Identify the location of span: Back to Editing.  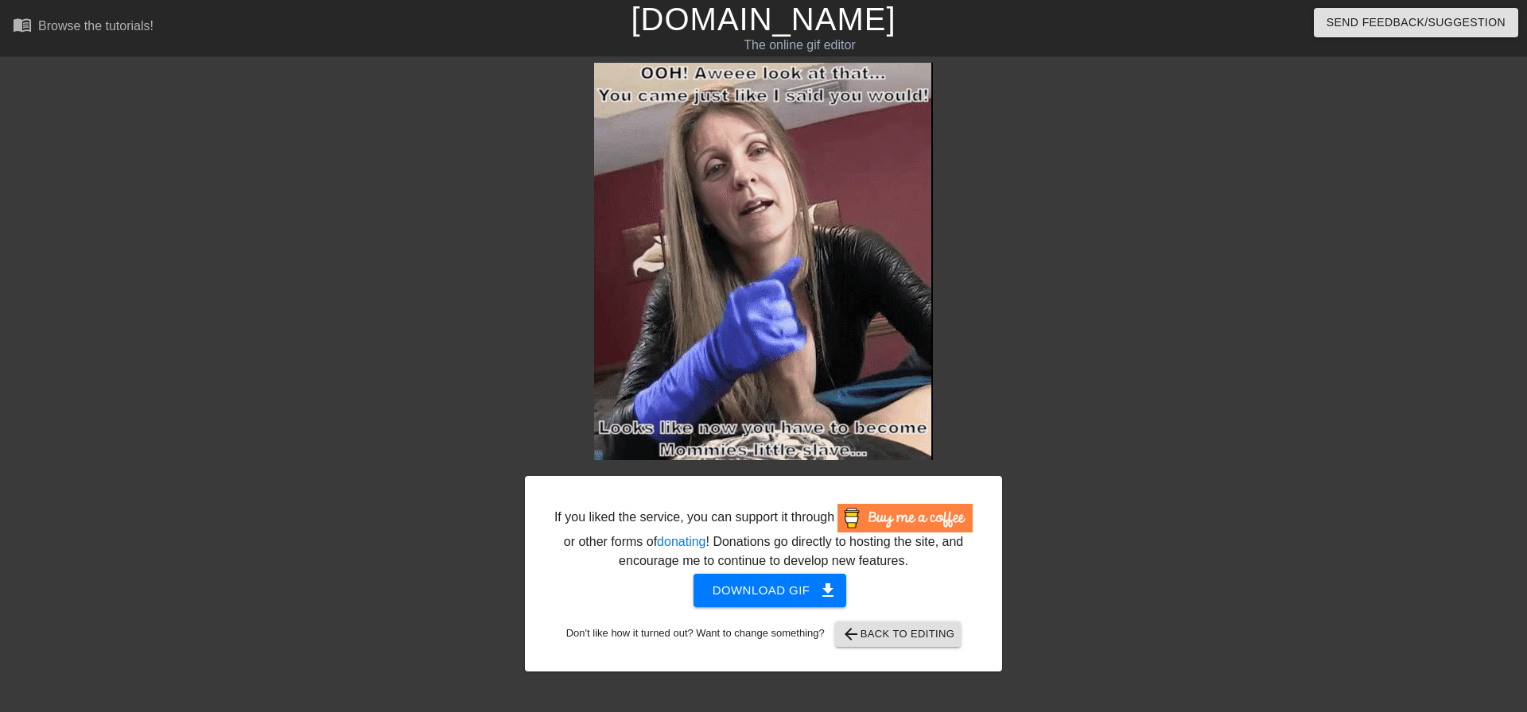
(898, 634).